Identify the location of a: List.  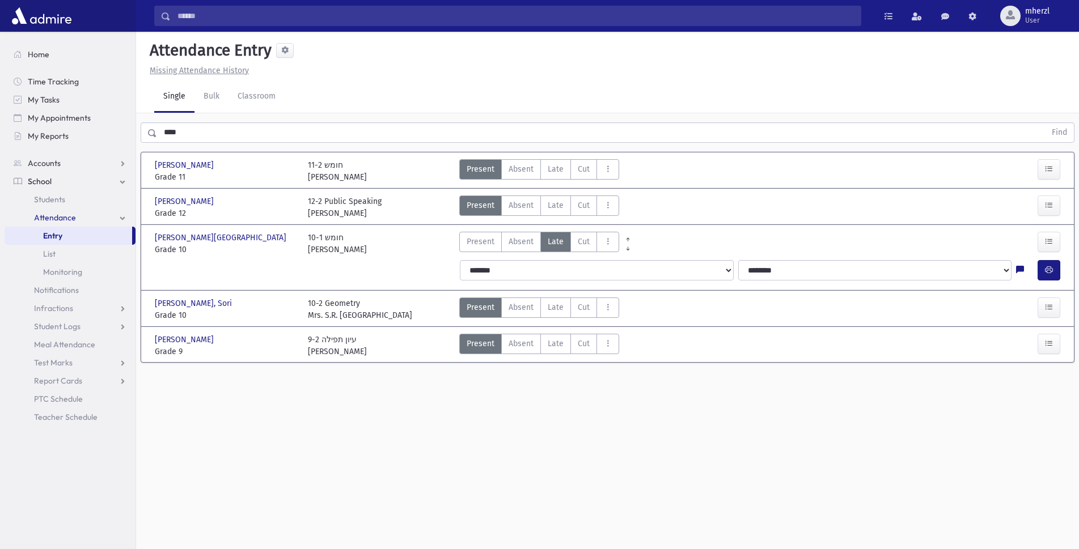
(70, 254).